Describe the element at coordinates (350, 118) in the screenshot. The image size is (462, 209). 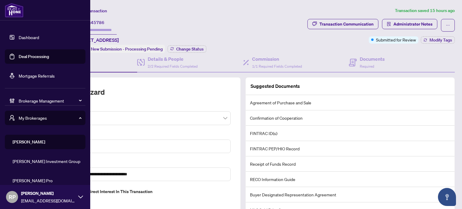
I see `li: Confirmation of Cooperation` at that location.